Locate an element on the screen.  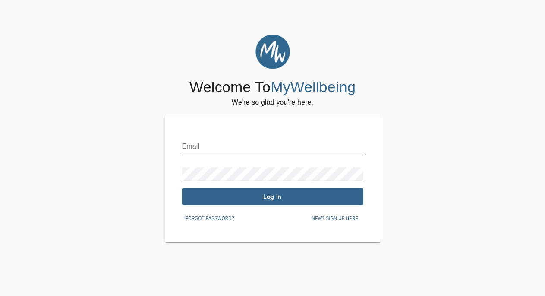
h4: Welcome To is located at coordinates (272, 87).